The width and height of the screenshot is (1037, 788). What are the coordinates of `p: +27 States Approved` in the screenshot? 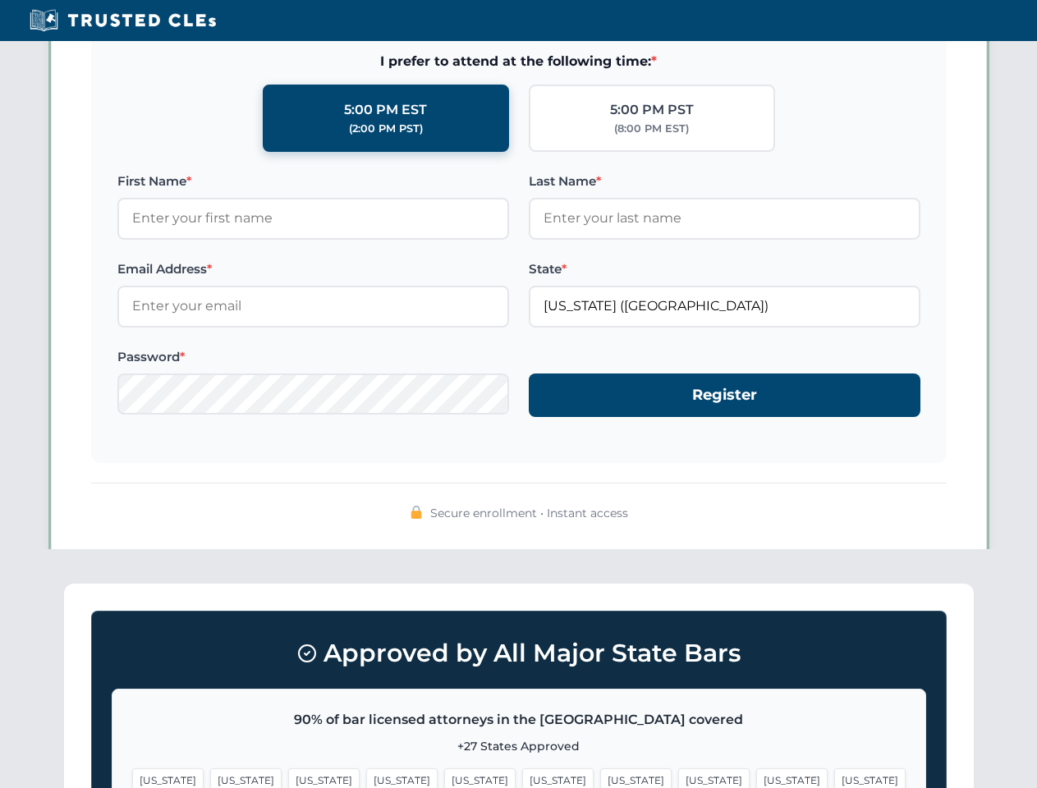 It's located at (519, 747).